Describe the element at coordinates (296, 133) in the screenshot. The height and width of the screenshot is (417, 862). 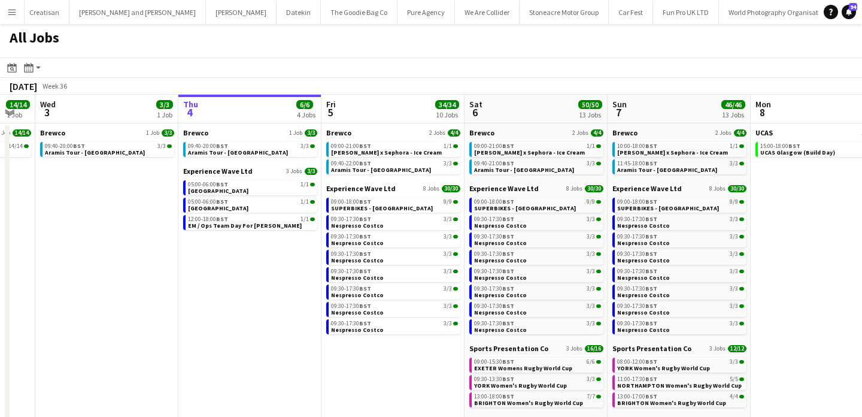
I see `span: 1 Job` at that location.